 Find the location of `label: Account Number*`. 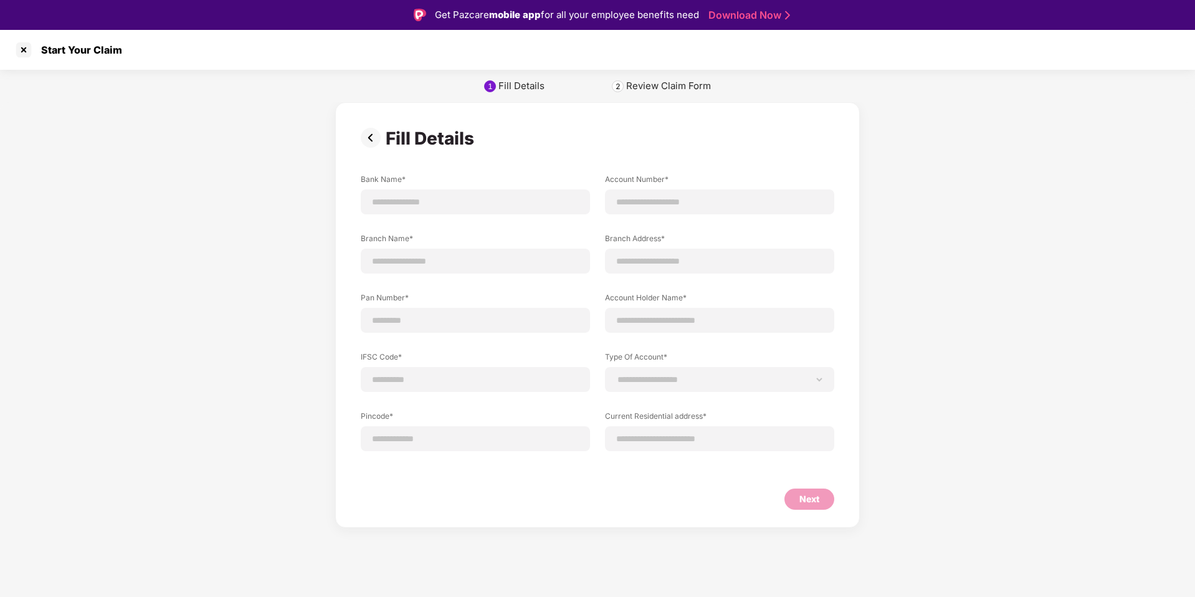

label: Account Number* is located at coordinates (720, 181).